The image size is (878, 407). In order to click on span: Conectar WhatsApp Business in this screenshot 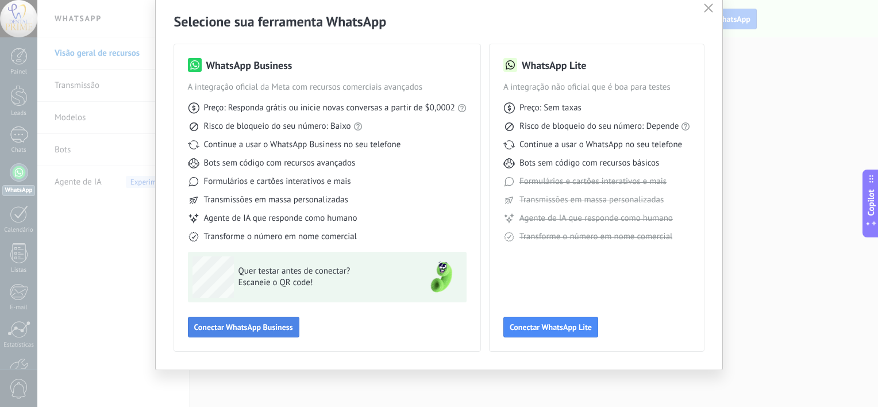, I will do `click(244, 327)`.